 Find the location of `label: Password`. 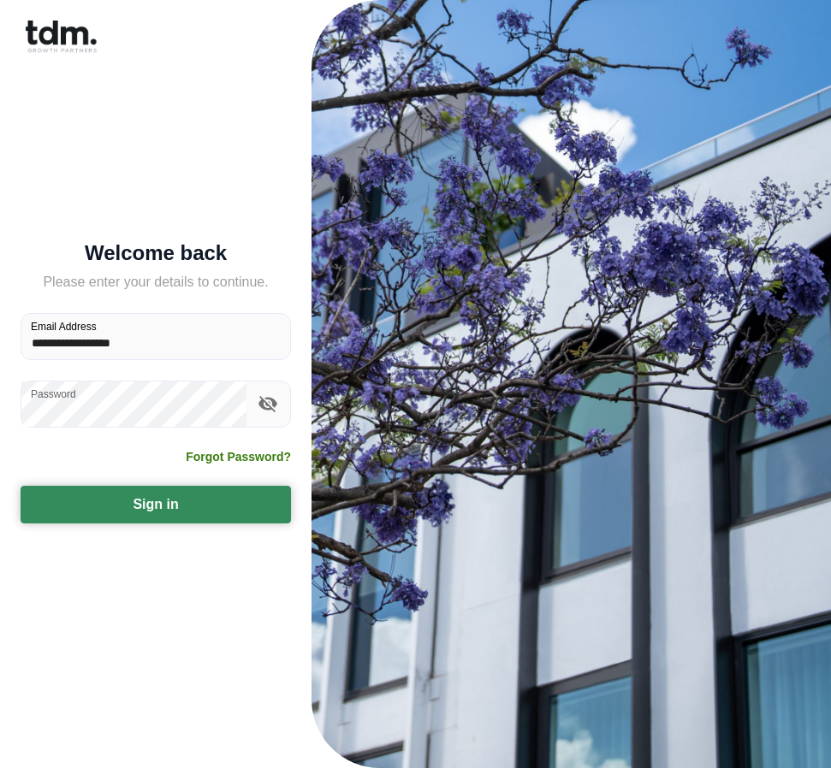

label: Password is located at coordinates (53, 394).